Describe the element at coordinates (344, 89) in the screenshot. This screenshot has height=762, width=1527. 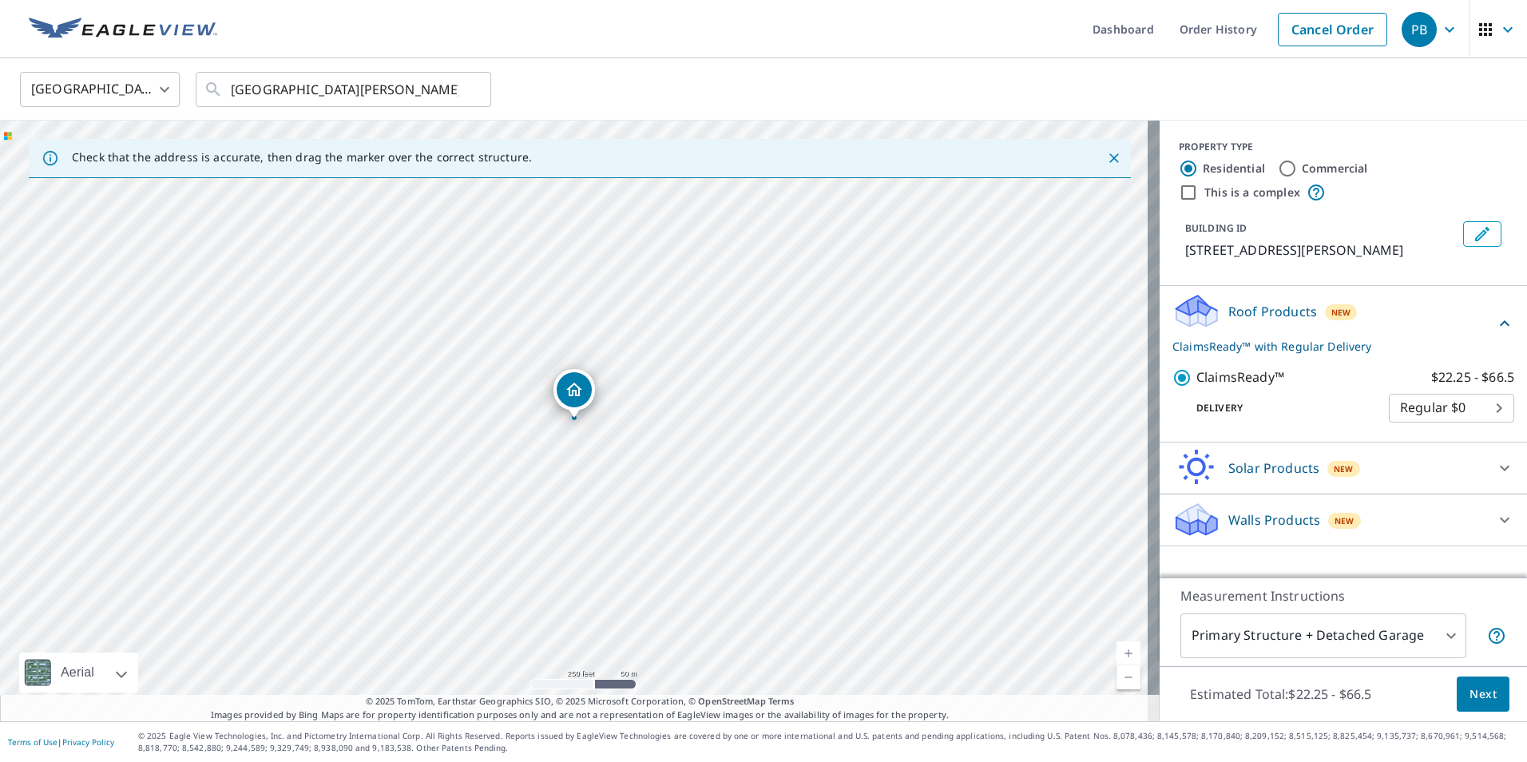
I see `input: Search by address or latitude-longitude` at that location.